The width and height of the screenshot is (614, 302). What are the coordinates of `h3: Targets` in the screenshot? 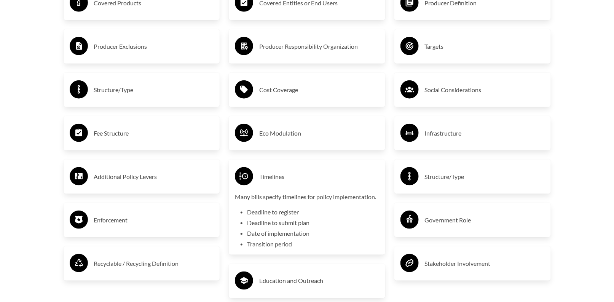 It's located at (484, 46).